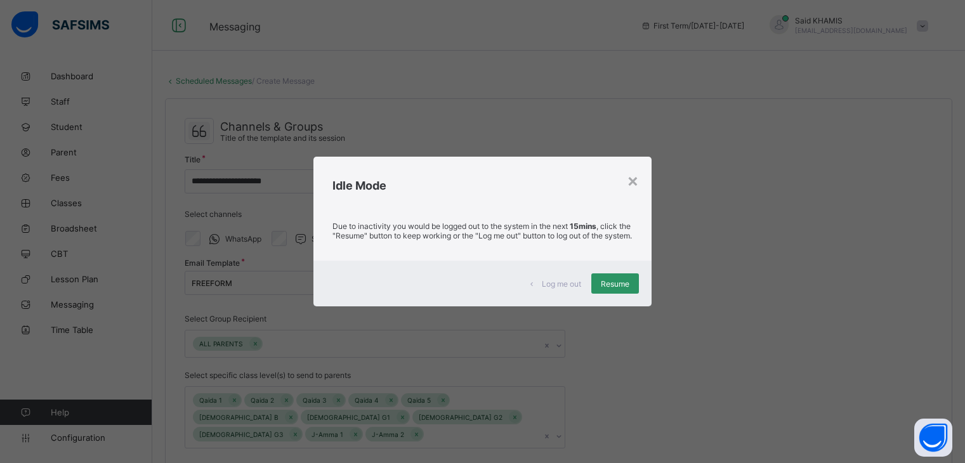 Image resolution: width=965 pixels, height=463 pixels. What do you see at coordinates (583, 226) in the screenshot?
I see `strong: 15mins` at bounding box center [583, 226].